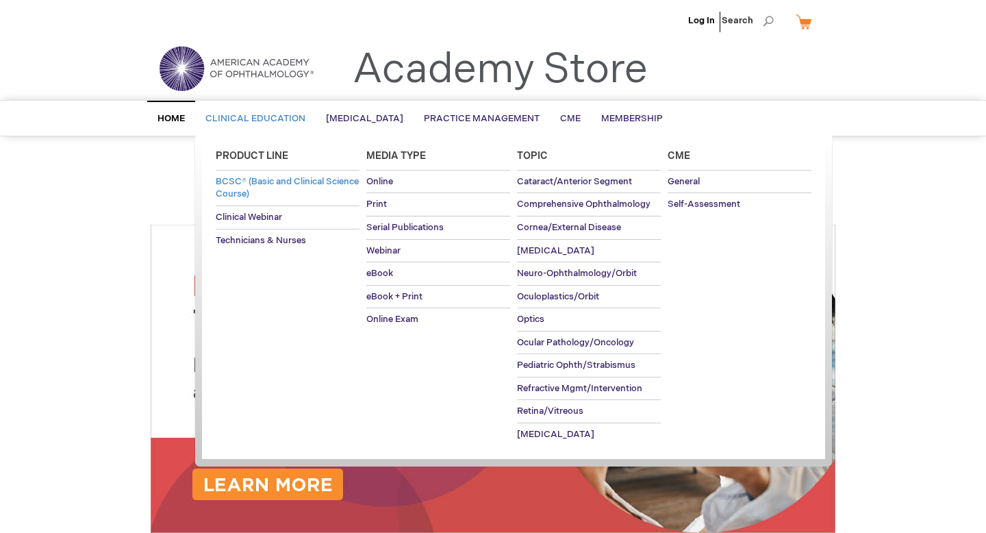  Describe the element at coordinates (558, 296) in the screenshot. I see `span: Oculoplastics/Orbit` at that location.